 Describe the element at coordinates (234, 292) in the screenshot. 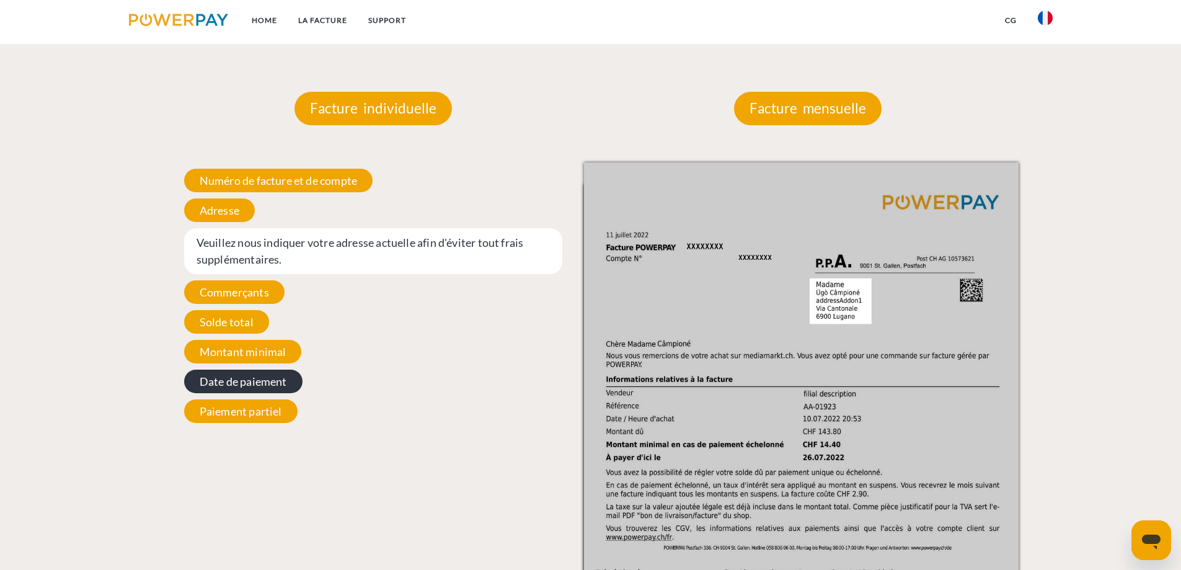

I see `span: Commerçants` at that location.